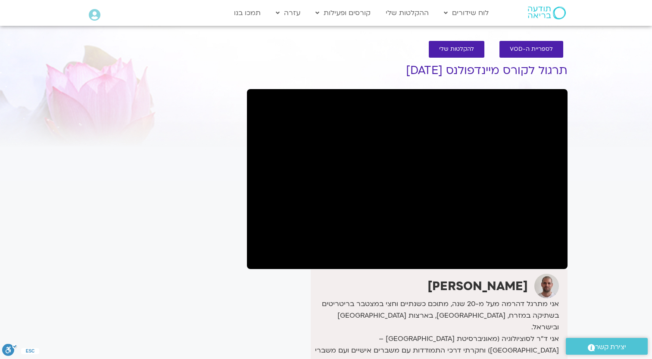 This screenshot has height=359, width=652. Describe the element at coordinates (456, 49) in the screenshot. I see `span: להקלטות שלי` at that location.